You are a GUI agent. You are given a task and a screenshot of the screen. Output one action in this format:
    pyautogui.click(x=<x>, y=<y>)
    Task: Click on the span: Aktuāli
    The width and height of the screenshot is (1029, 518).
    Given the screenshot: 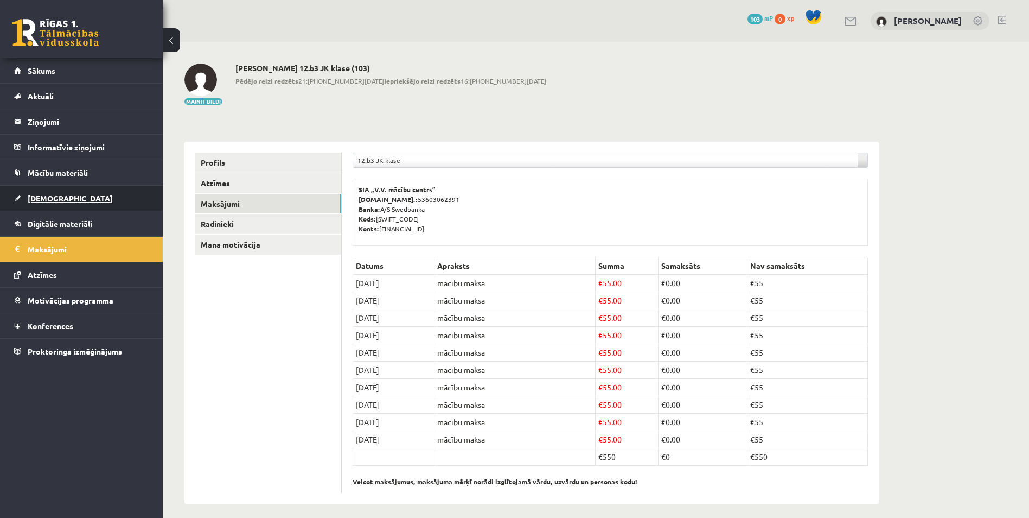 What is the action you would take?
    pyautogui.click(x=41, y=96)
    